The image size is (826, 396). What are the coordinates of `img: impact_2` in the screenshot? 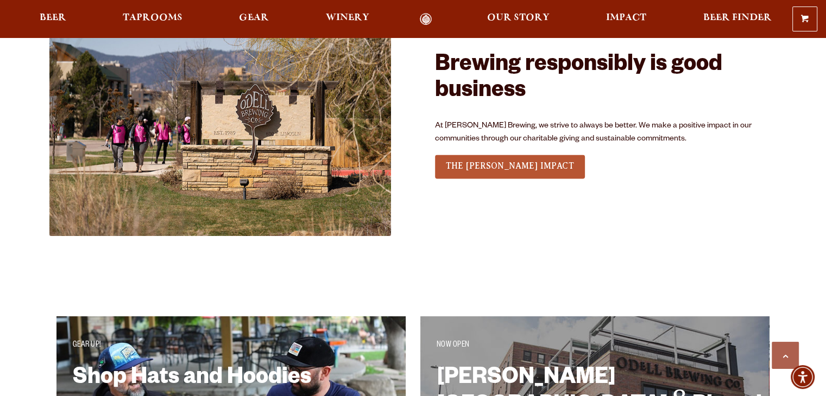 It's located at (220, 120).